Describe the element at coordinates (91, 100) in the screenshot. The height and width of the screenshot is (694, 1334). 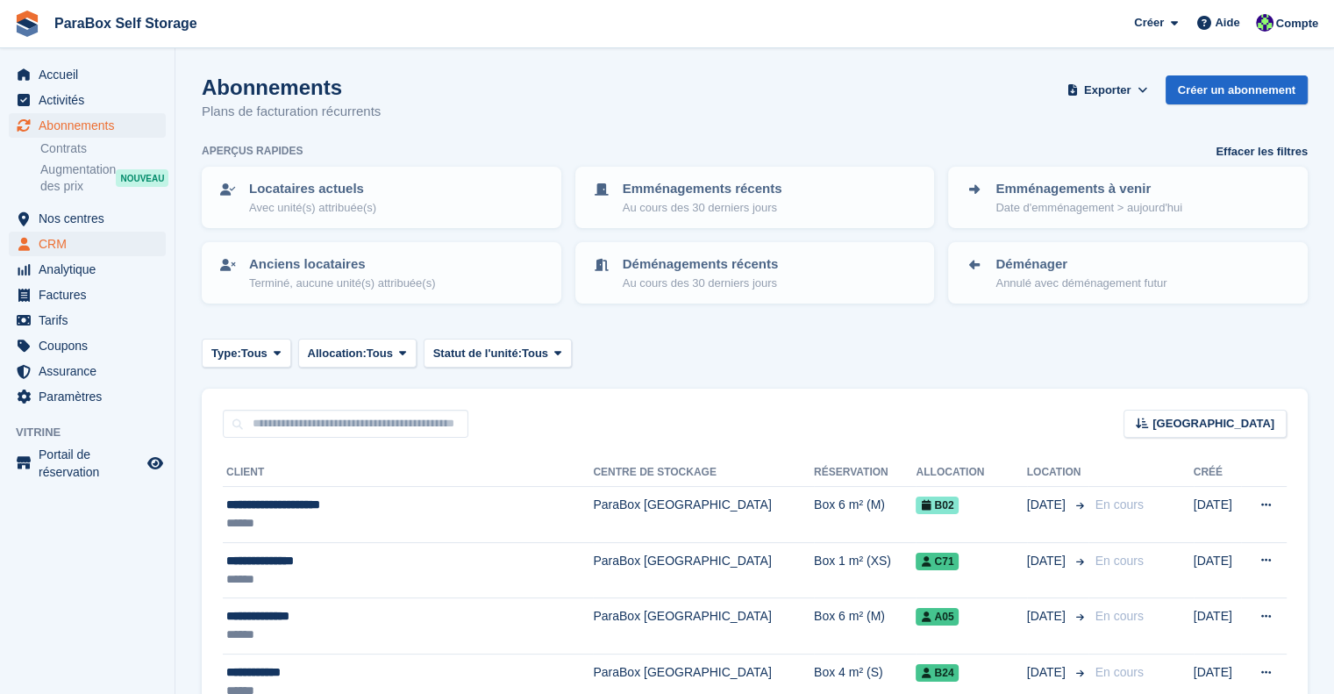
I see `span: Activités` at that location.